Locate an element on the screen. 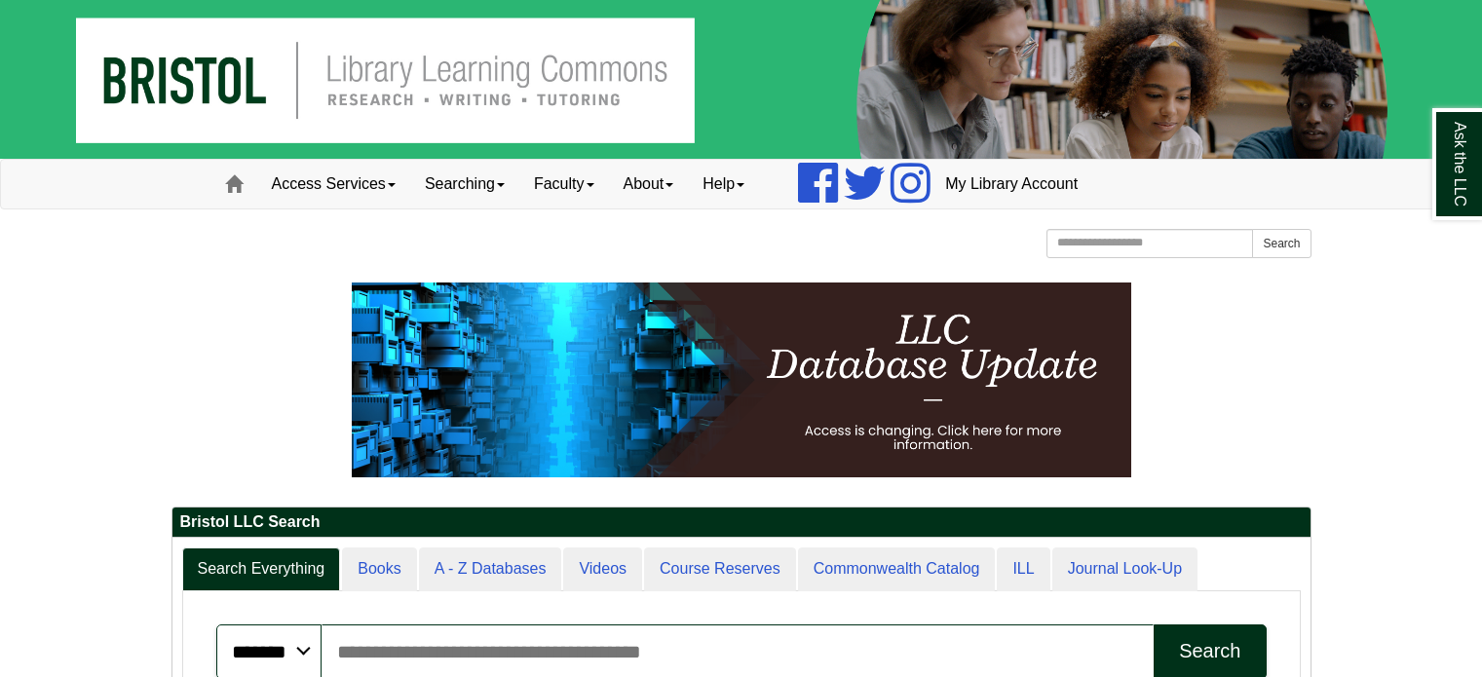  a: Help is located at coordinates (723, 184).